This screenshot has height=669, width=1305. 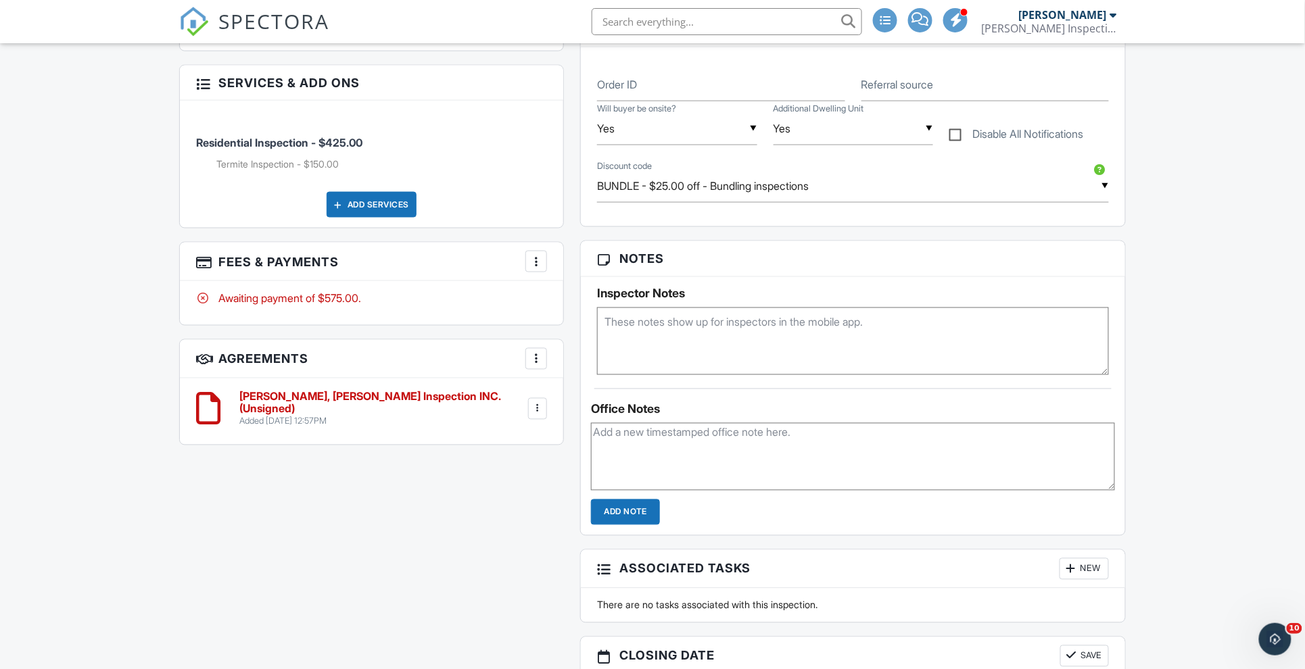 What do you see at coordinates (853, 294) in the screenshot?
I see `h5: Inspector Notes` at bounding box center [853, 294].